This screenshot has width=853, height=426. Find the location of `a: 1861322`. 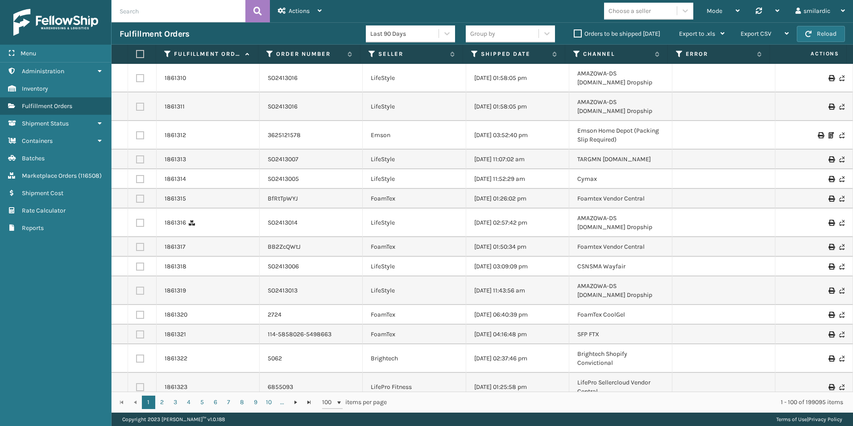

a: 1861322 is located at coordinates (176, 358).